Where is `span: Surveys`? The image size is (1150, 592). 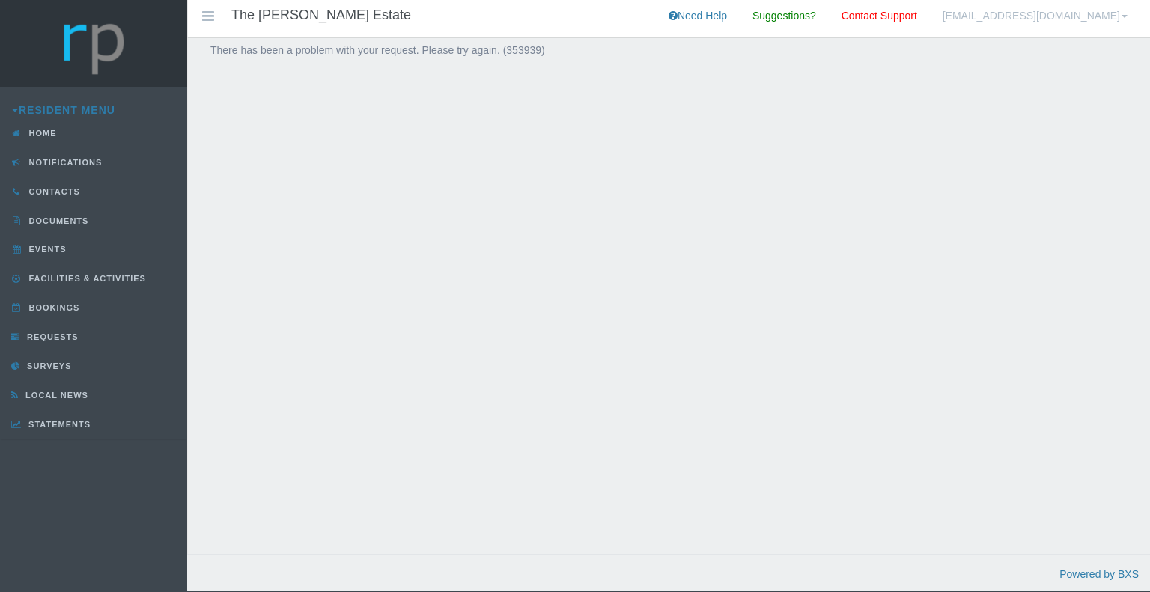
span: Surveys is located at coordinates (47, 366).